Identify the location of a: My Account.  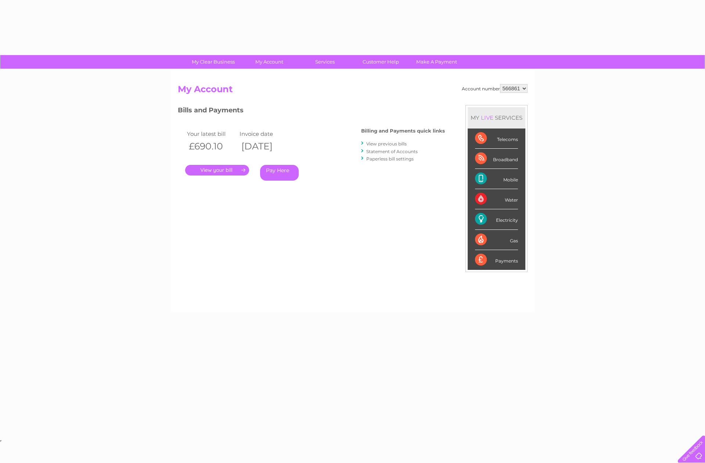
(269, 62).